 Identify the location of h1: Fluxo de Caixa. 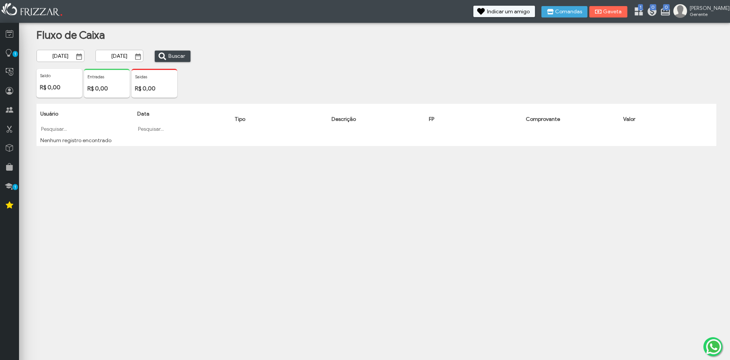
(110, 35).